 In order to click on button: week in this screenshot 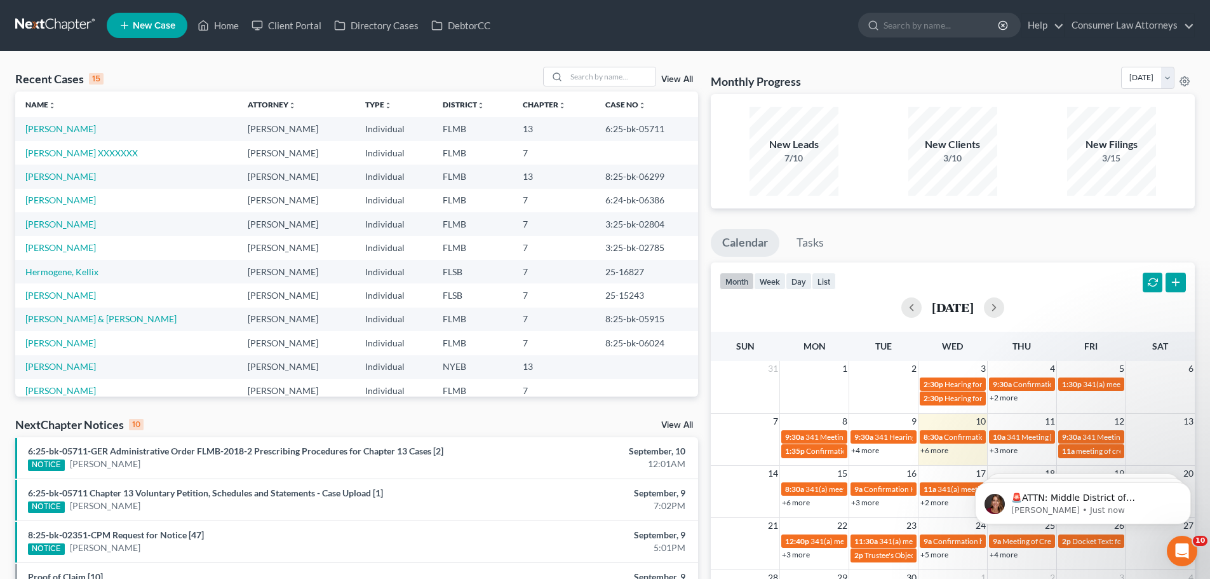, I will do `click(770, 281)`.